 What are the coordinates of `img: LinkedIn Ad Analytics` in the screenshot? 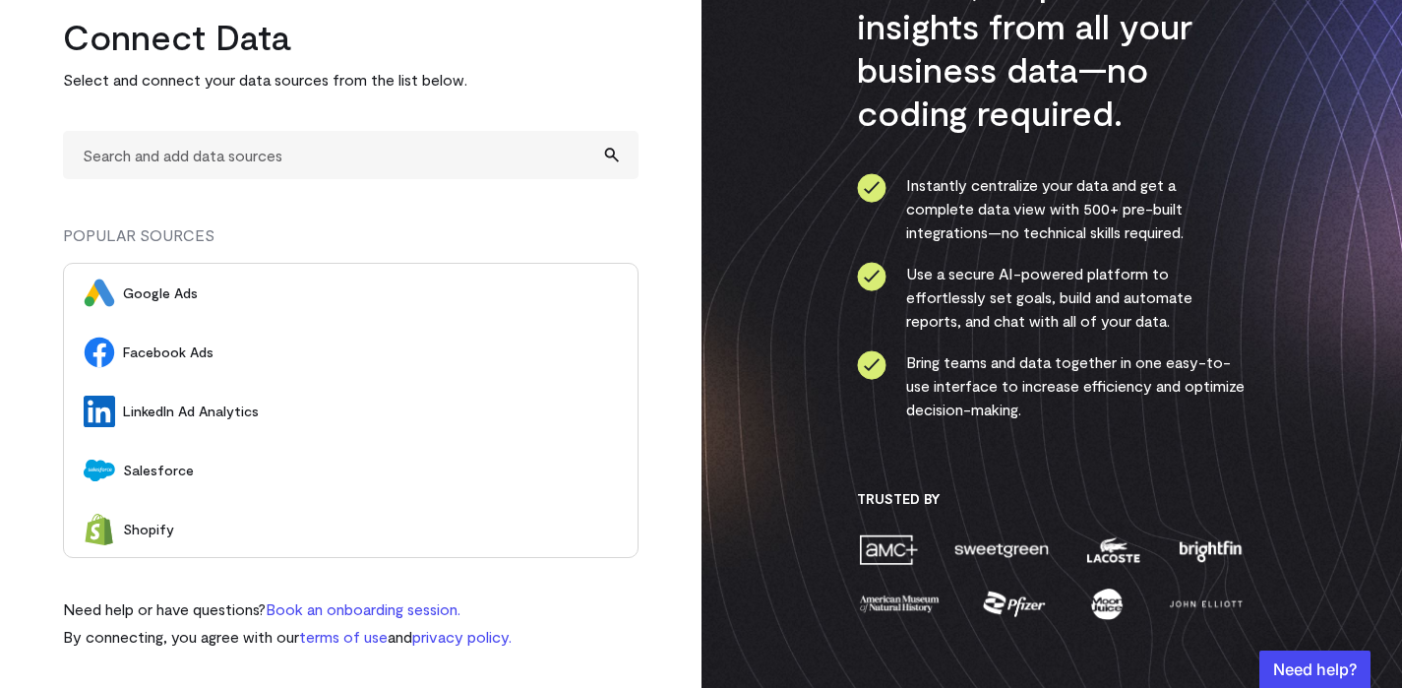 It's located at (99, 411).